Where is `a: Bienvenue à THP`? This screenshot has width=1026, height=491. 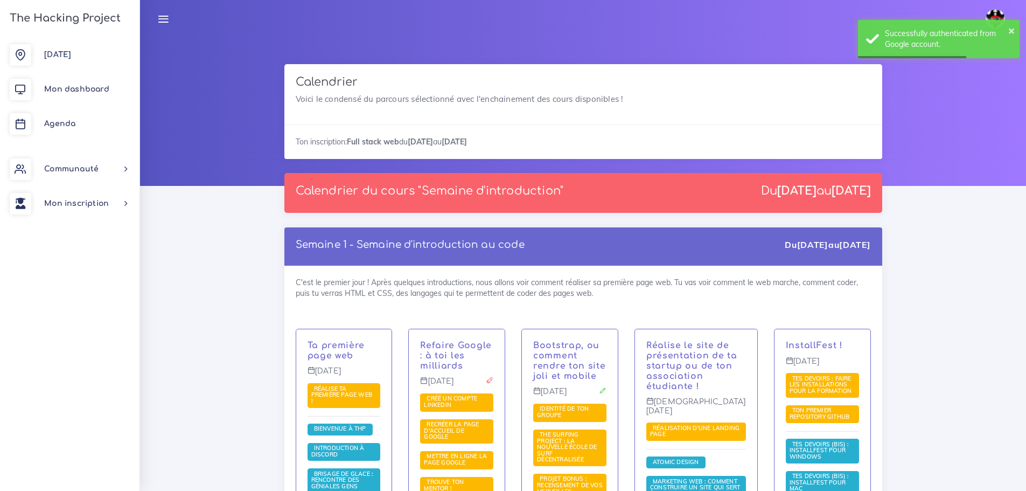 a: Bienvenue à THP is located at coordinates (340, 429).